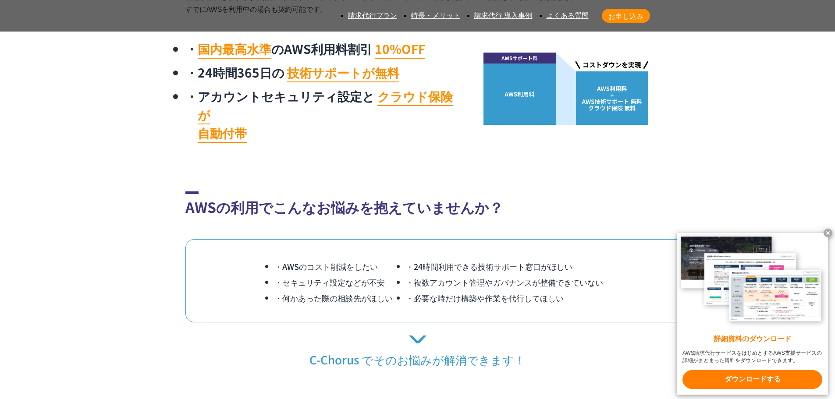 The width and height of the screenshot is (835, 399). I want to click on x-t: AWS請求代行サービスをはじめとするAWS支援サービスの詳細がまとまった資料をダウンロードできます。, so click(752, 357).